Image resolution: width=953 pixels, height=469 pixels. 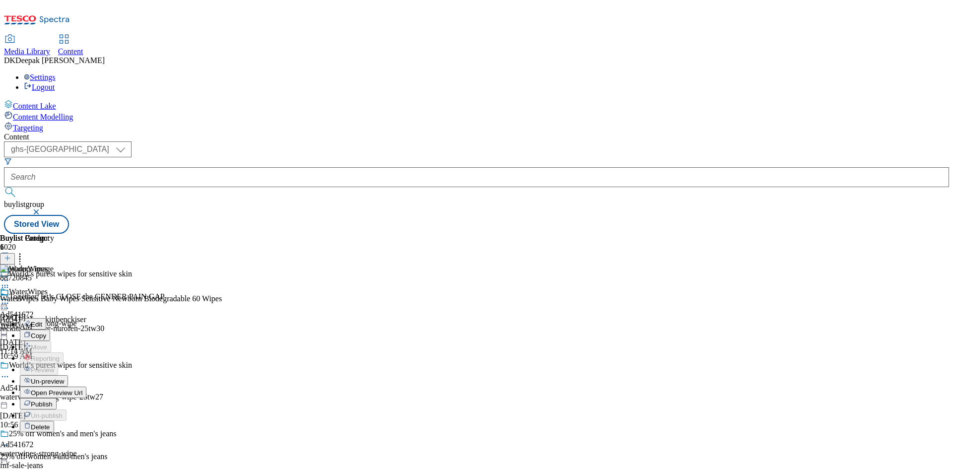 What do you see at coordinates (27, 51) in the screenshot?
I see `span: Media Library` at bounding box center [27, 51].